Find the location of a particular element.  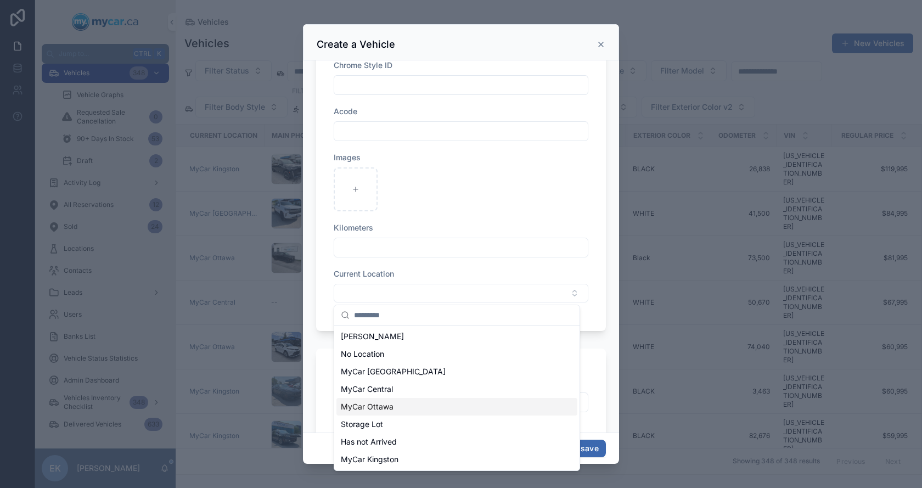

span: Storage Lot is located at coordinates (362, 424).